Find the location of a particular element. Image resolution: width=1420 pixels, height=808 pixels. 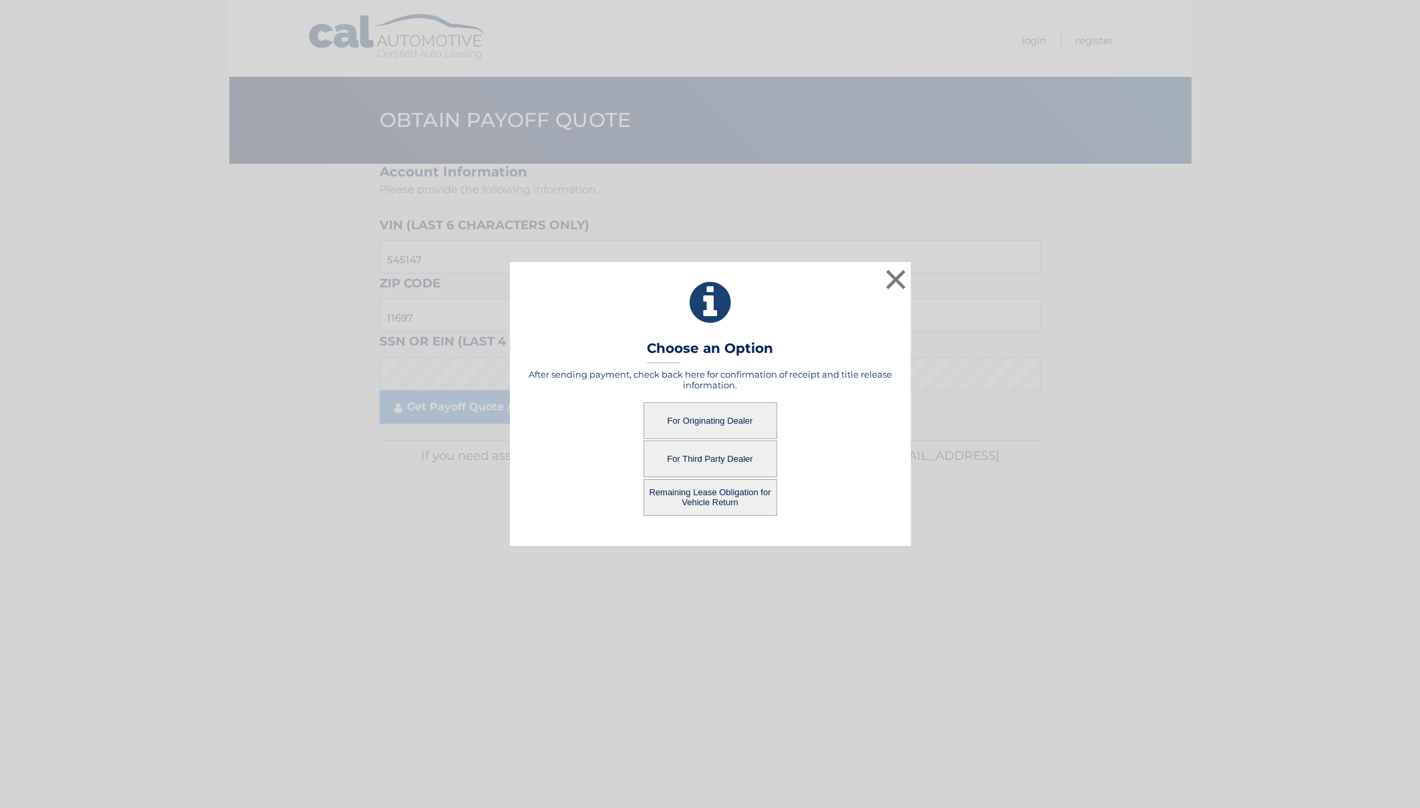

button: Remaining Lease Obligation for Vehicle Return is located at coordinates (710, 497).